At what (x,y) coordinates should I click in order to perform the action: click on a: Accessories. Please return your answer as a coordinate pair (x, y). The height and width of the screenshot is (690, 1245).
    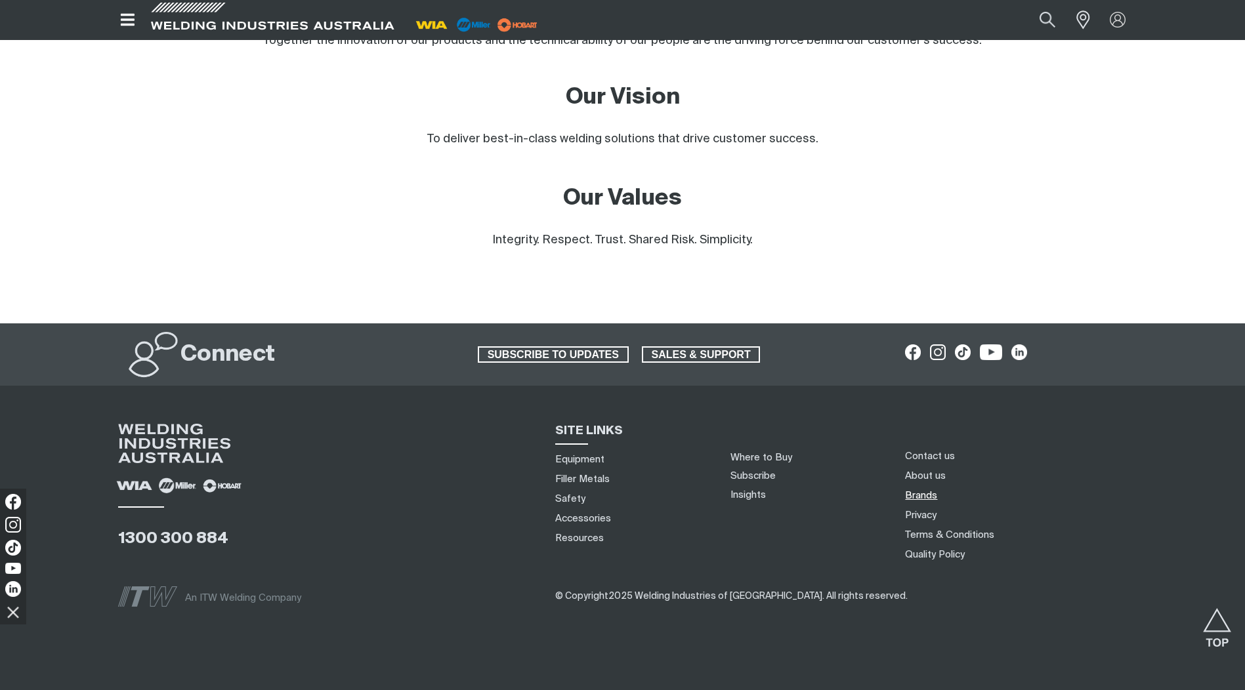
    Looking at the image, I should click on (583, 518).